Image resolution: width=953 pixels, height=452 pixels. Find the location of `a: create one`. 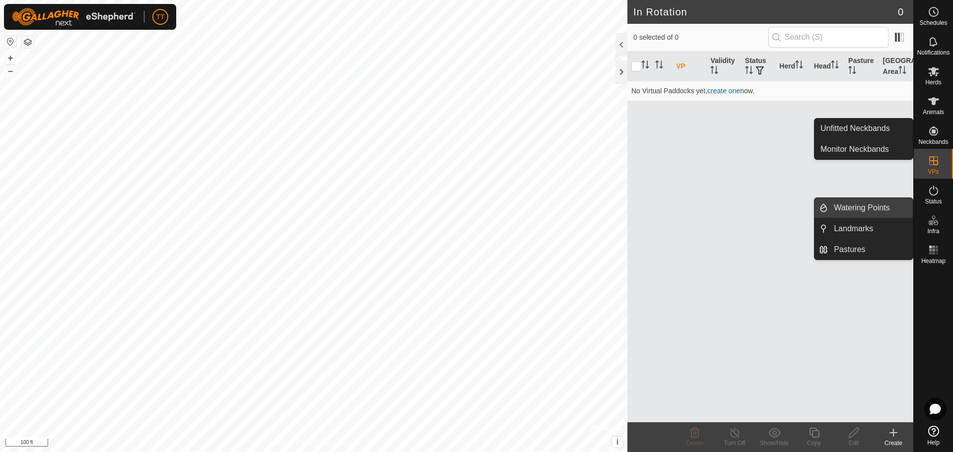

a: create one is located at coordinates (723, 91).